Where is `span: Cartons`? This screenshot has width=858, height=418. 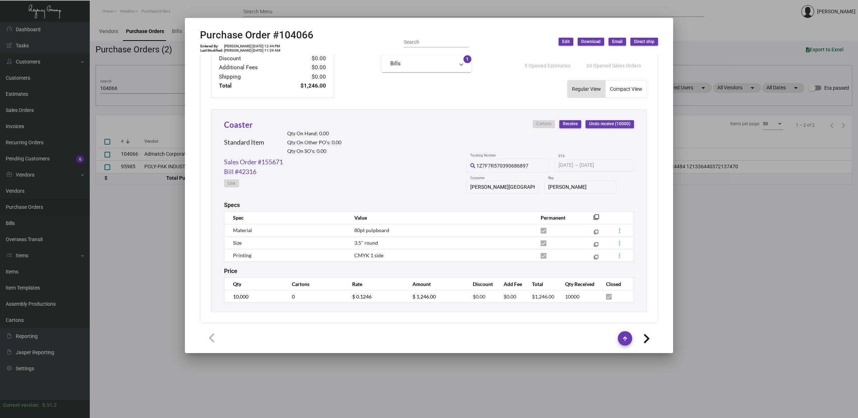 span: Cartons is located at coordinates (544, 124).